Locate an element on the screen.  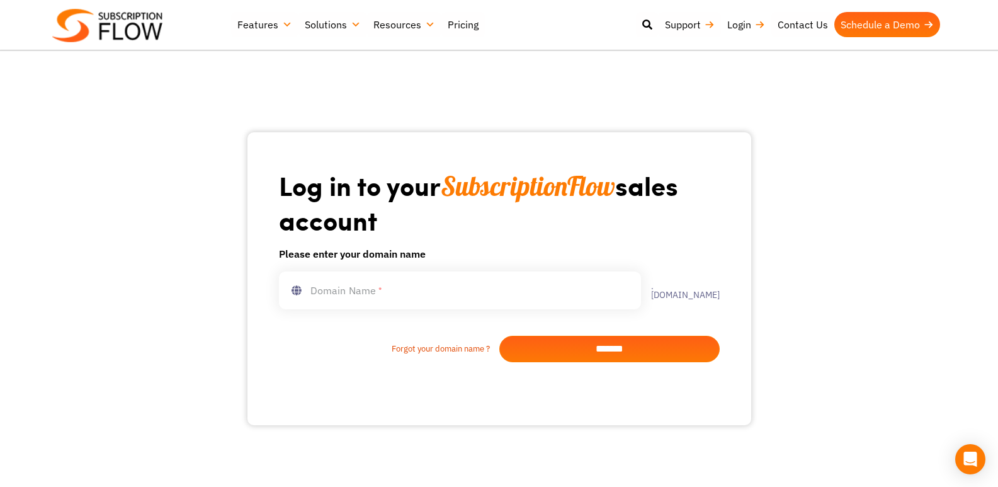
a: Pricing is located at coordinates (463, 25).